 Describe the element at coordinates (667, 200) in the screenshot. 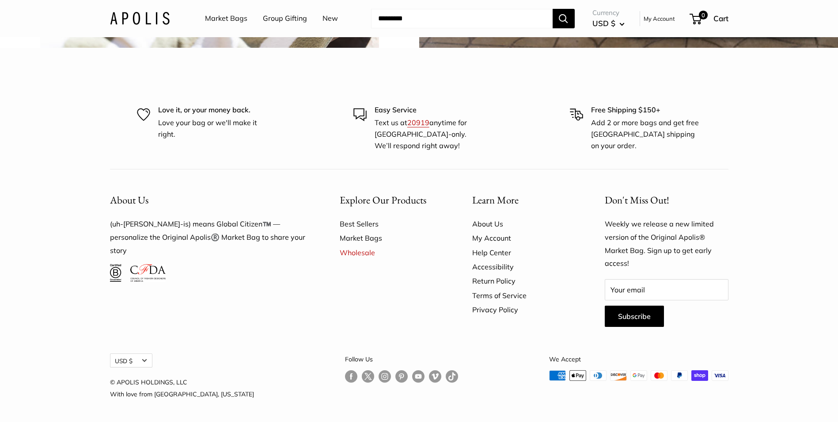

I see `p: Don't Miss Out!` at that location.